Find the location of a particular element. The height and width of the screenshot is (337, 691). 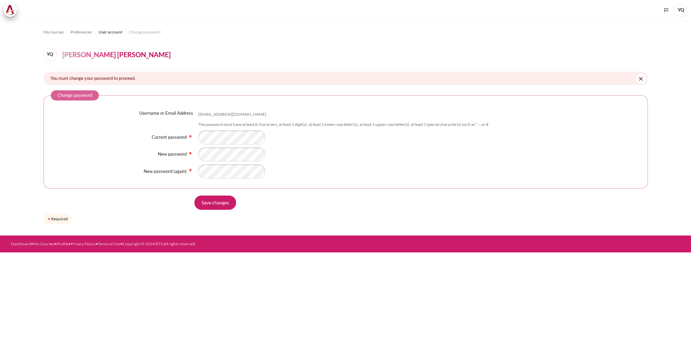

div: You must change your password to proceed. is located at coordinates (346, 78).